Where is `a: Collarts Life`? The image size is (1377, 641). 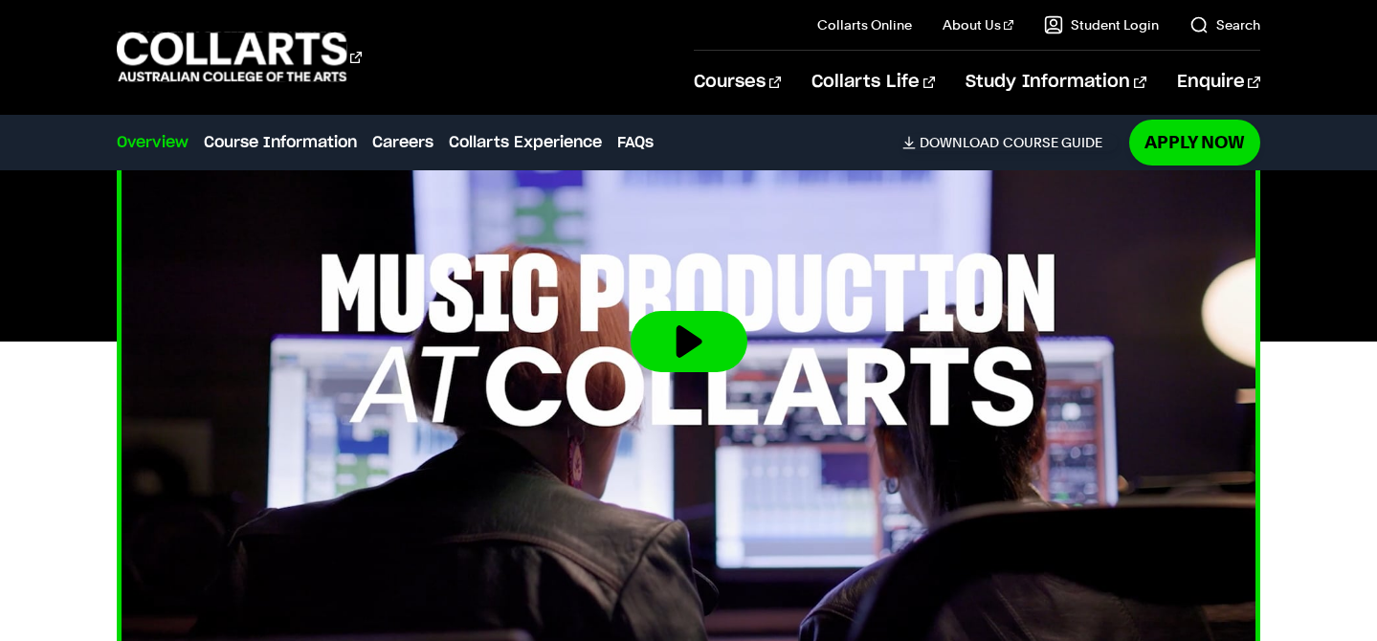
a: Collarts Life is located at coordinates (873, 82).